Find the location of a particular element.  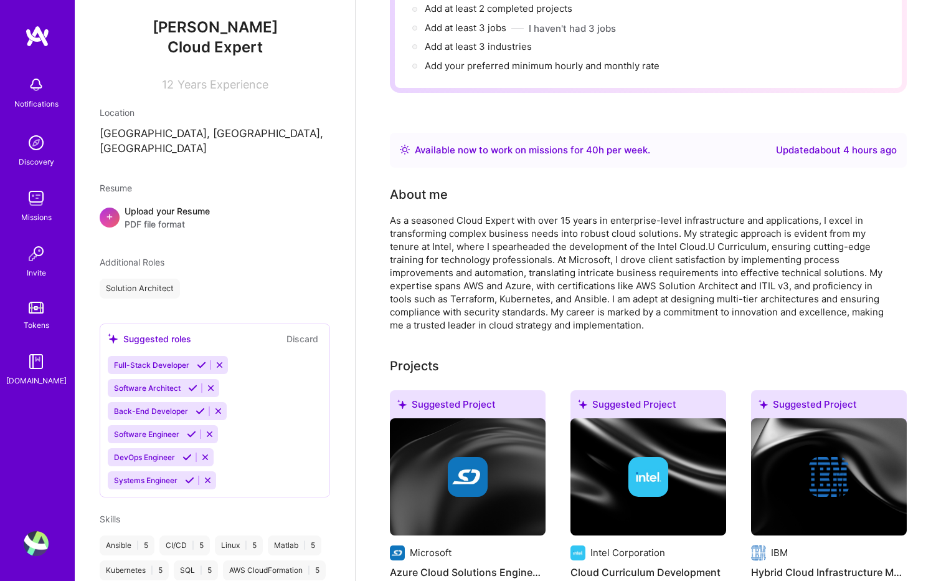

img: guide book is located at coordinates (36, 361).